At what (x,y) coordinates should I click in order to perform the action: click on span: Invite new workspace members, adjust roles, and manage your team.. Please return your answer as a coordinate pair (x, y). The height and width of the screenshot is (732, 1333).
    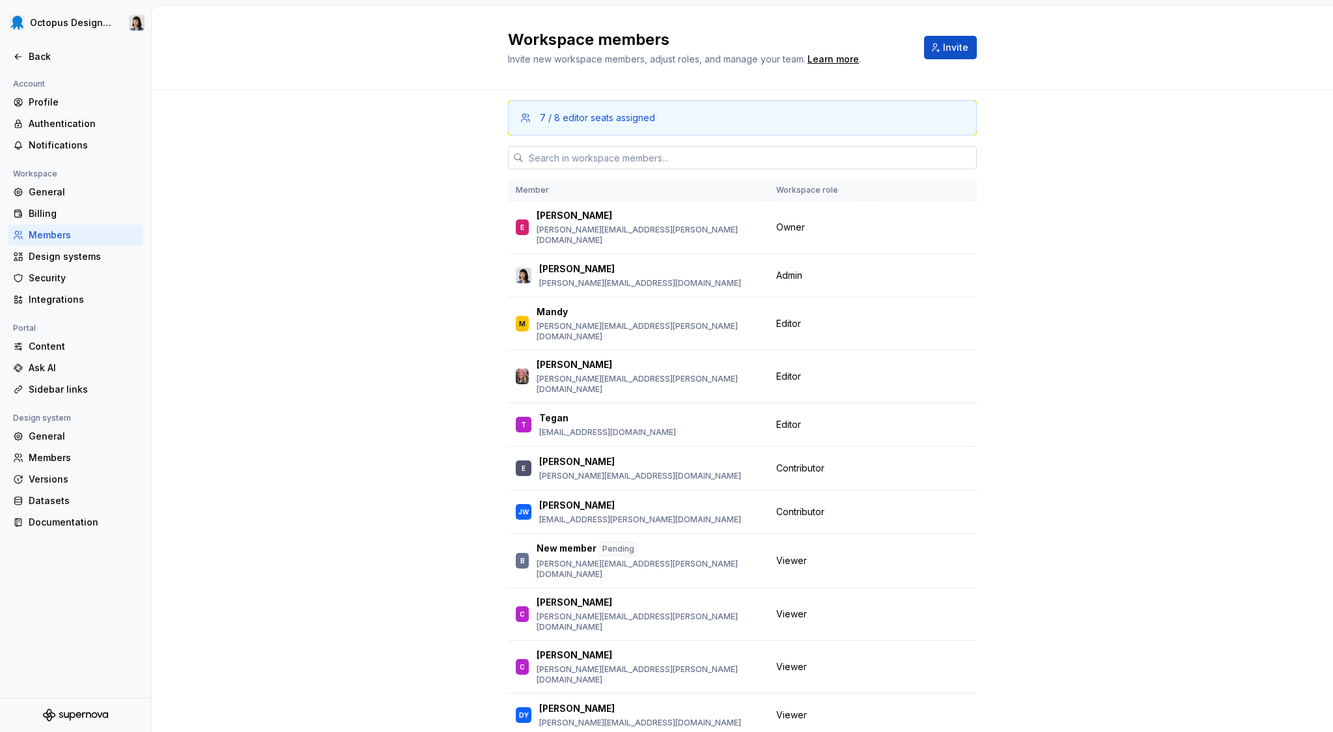
    Looking at the image, I should click on (656, 59).